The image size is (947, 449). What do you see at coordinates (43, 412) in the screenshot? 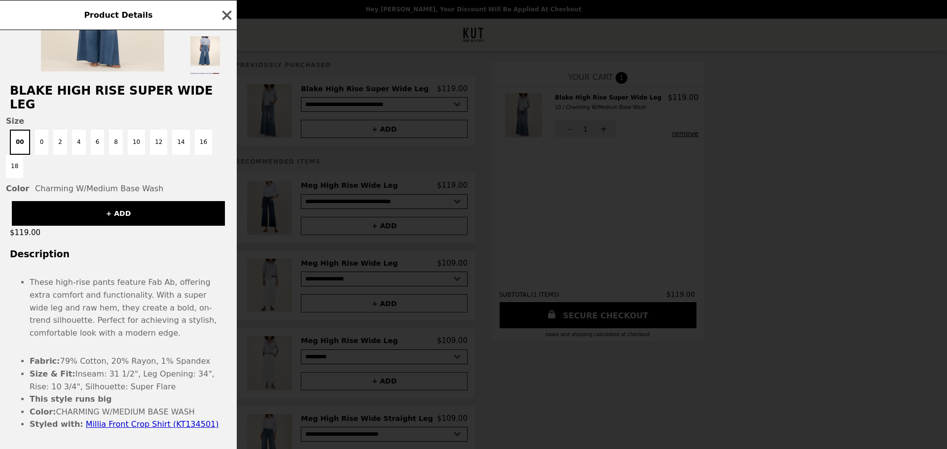
I see `strong: Color:` at bounding box center [43, 412].